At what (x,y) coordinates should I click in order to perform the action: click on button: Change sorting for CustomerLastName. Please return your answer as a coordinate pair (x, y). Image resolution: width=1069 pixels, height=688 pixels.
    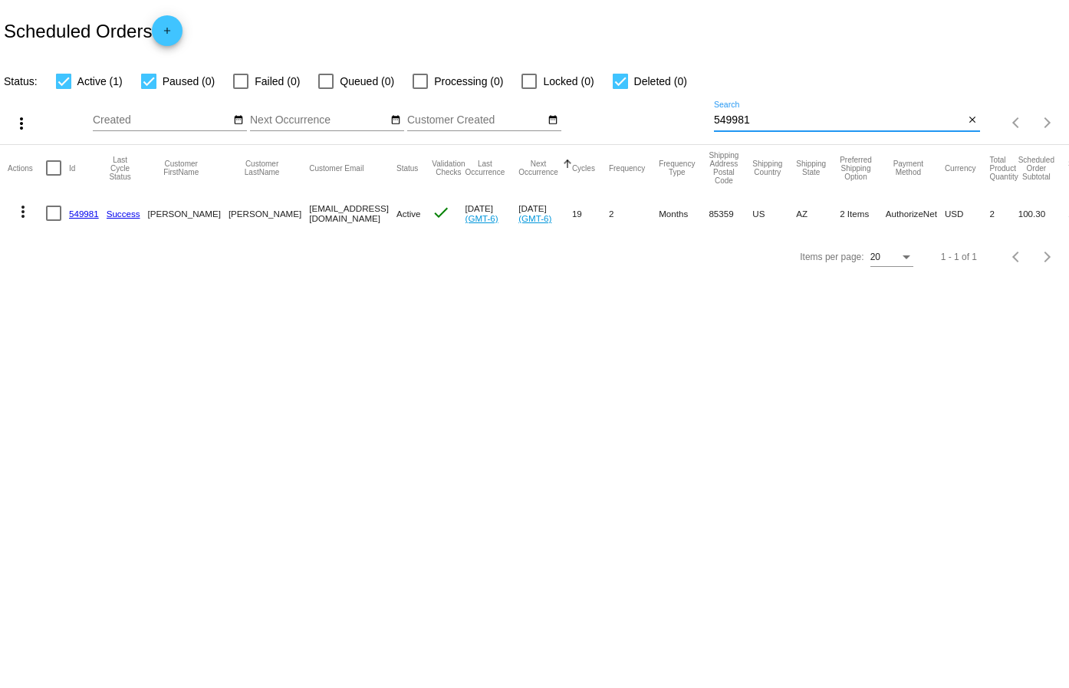
    Looking at the image, I should click on (261, 168).